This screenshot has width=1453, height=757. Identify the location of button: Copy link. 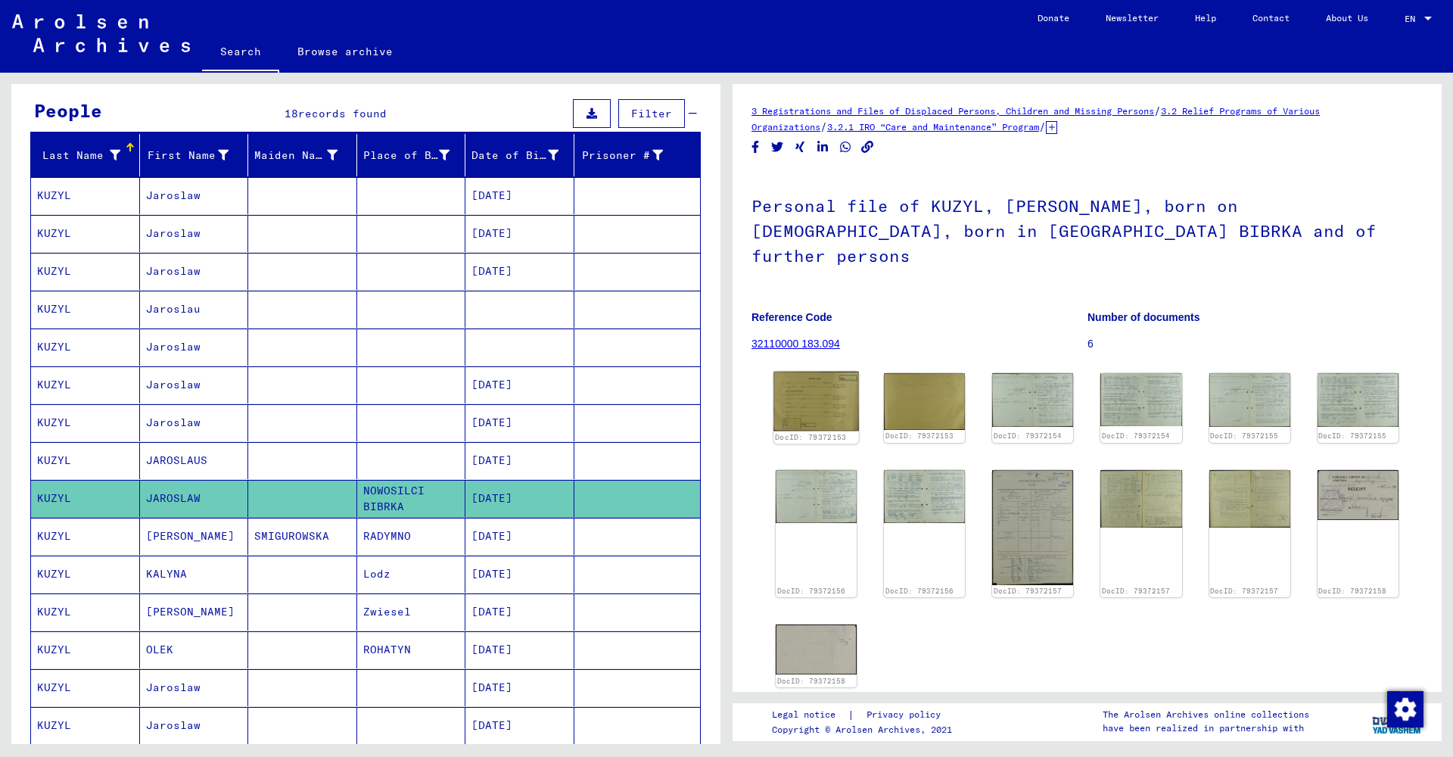
(867, 147).